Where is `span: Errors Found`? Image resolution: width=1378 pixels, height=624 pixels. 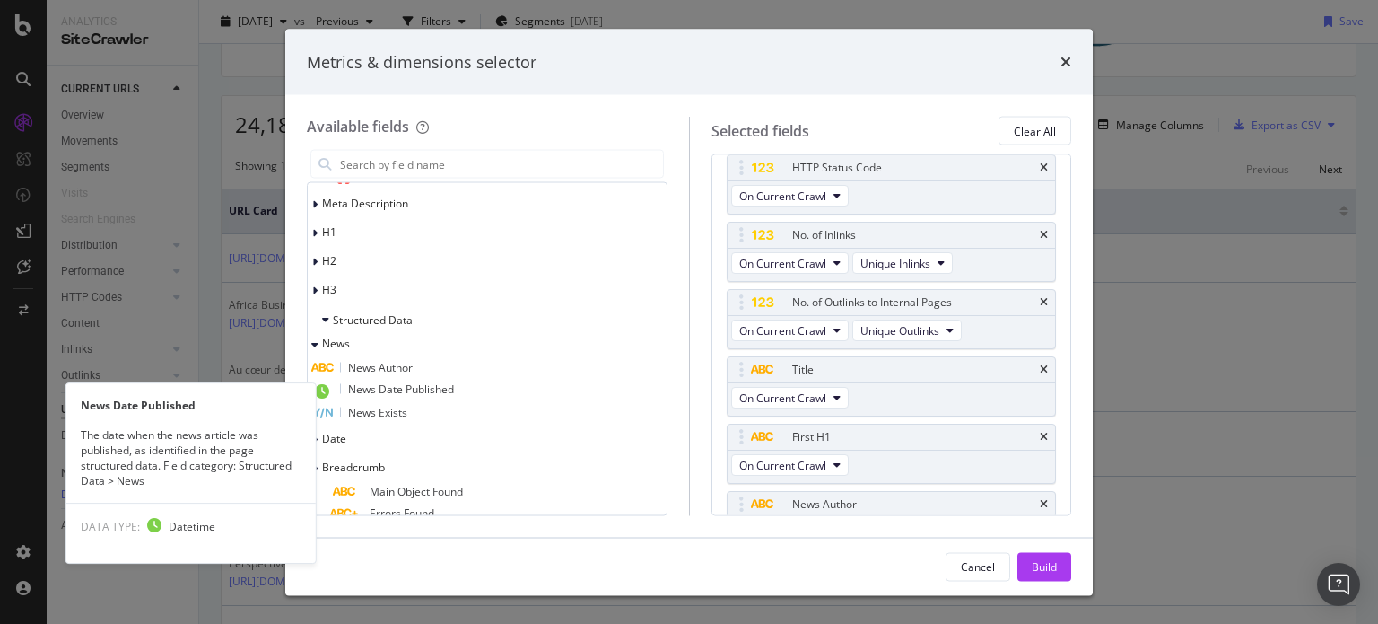 span: Errors Found is located at coordinates (402, 512).